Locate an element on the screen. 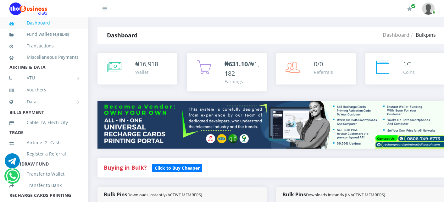 The width and height of the screenshot is (444, 202). div: Wallet is located at coordinates (147, 72).